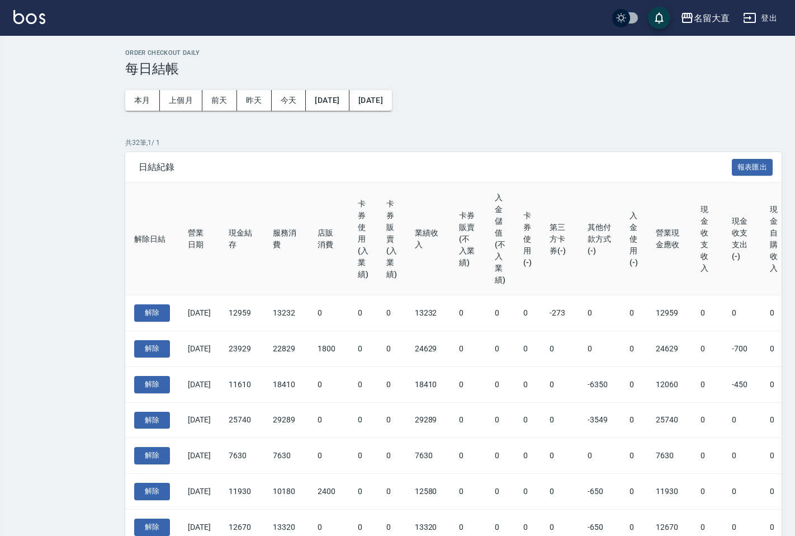 The image size is (795, 536). Describe the element at coordinates (600, 491) in the screenshot. I see `td: -650` at that location.